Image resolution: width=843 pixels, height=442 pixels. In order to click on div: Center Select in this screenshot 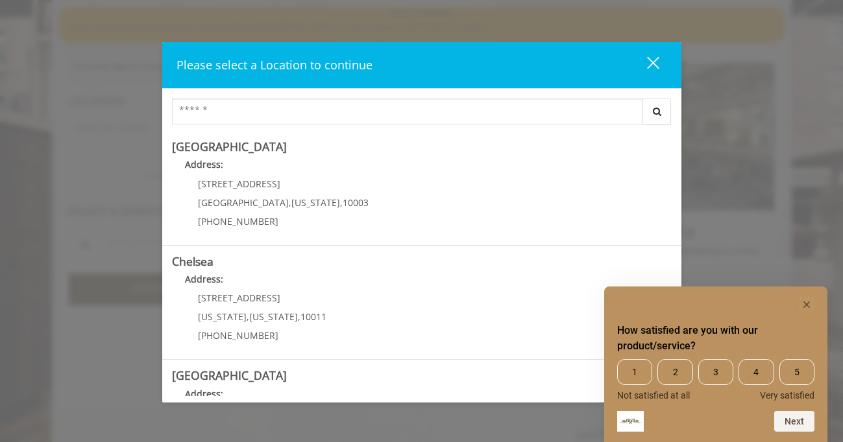, I will do `click(422, 115)`.